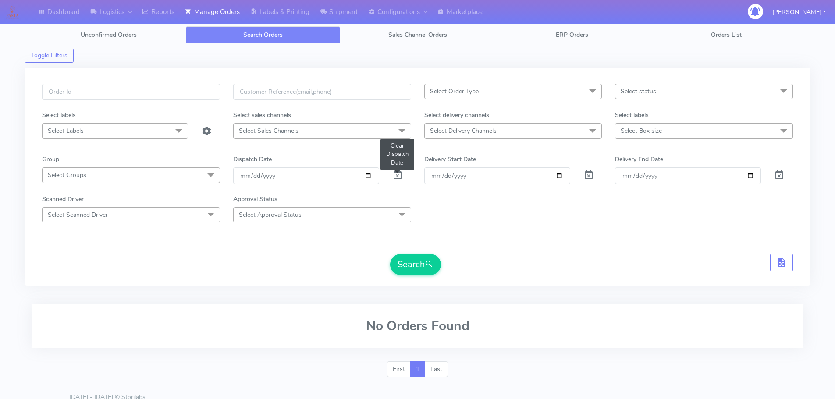  What do you see at coordinates (454, 91) in the screenshot?
I see `span: Select Order Type` at bounding box center [454, 91].